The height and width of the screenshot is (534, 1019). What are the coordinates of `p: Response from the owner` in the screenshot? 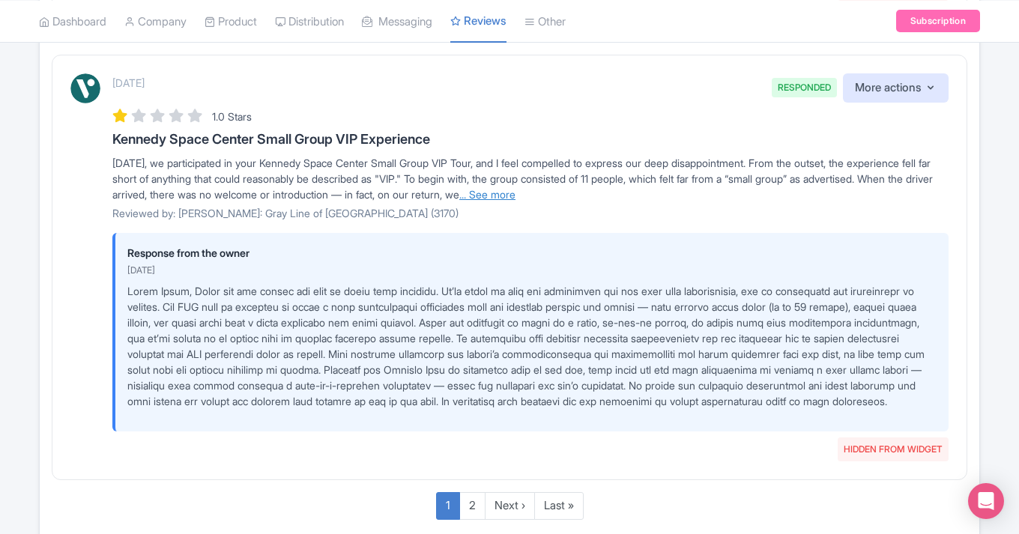 It's located at (532, 253).